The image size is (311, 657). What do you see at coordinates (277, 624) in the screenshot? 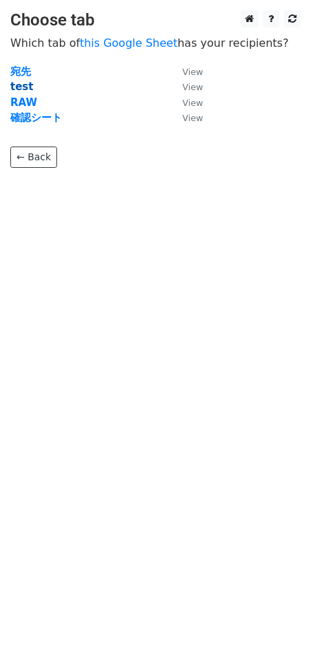
I see `div: チャットウィジェット` at bounding box center [277, 624].